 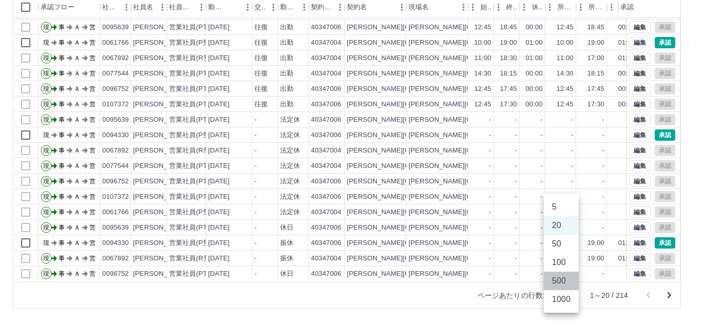 I want to click on li: 500, so click(x=561, y=281).